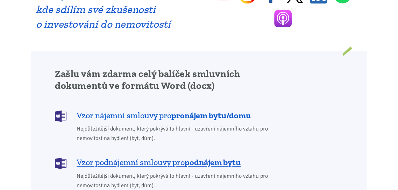 This screenshot has height=190, width=398. I want to click on span: Vzor nájemní smlouvy pro, so click(163, 115).